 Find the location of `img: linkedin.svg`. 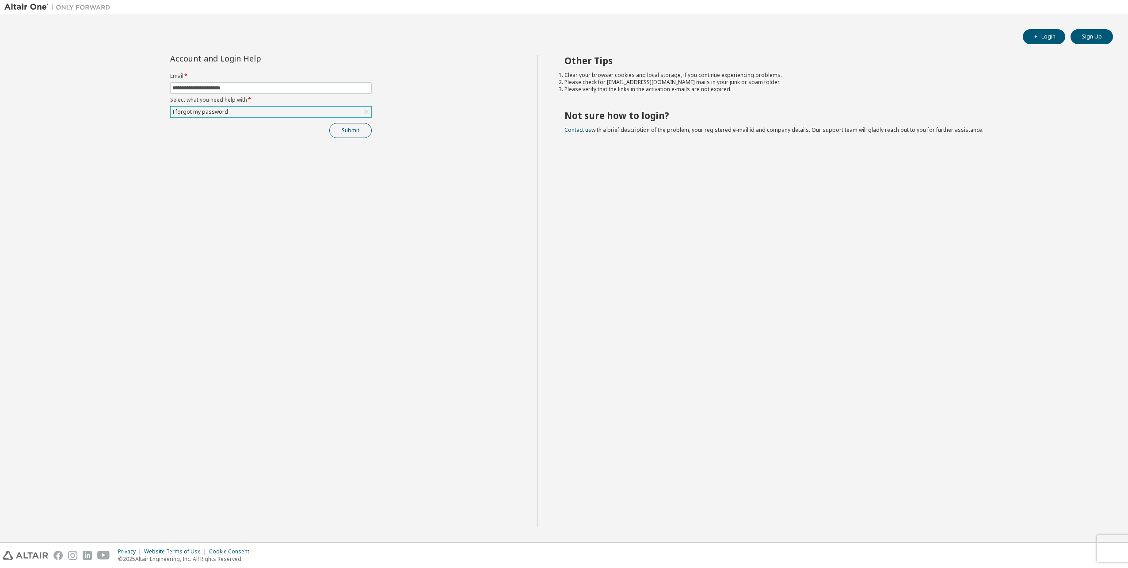

img: linkedin.svg is located at coordinates (87, 555).